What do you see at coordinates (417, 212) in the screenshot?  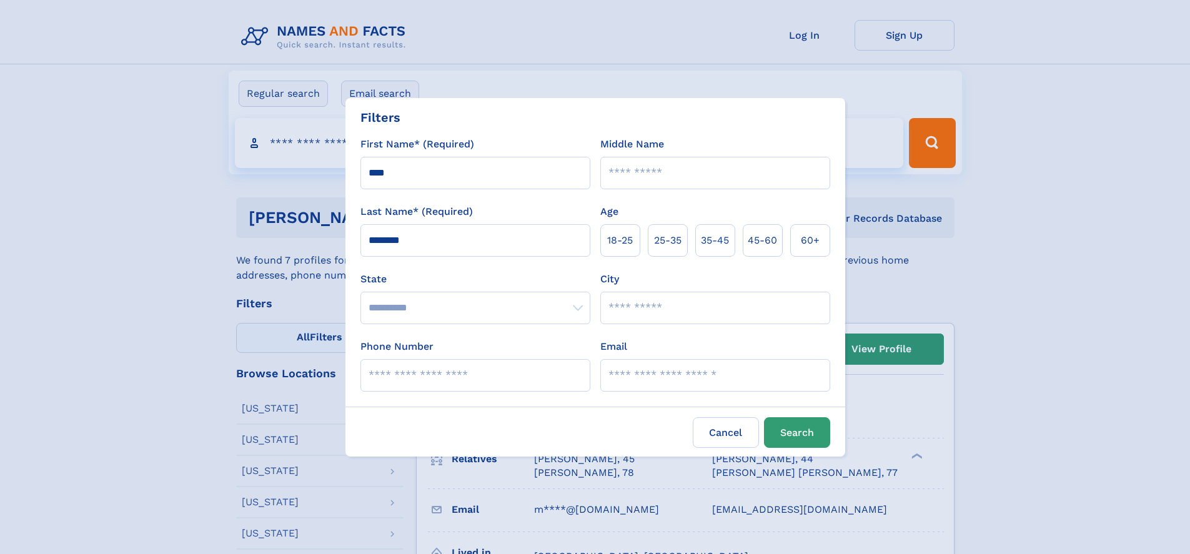 I see `label: Last Name* (Required)` at bounding box center [417, 212].